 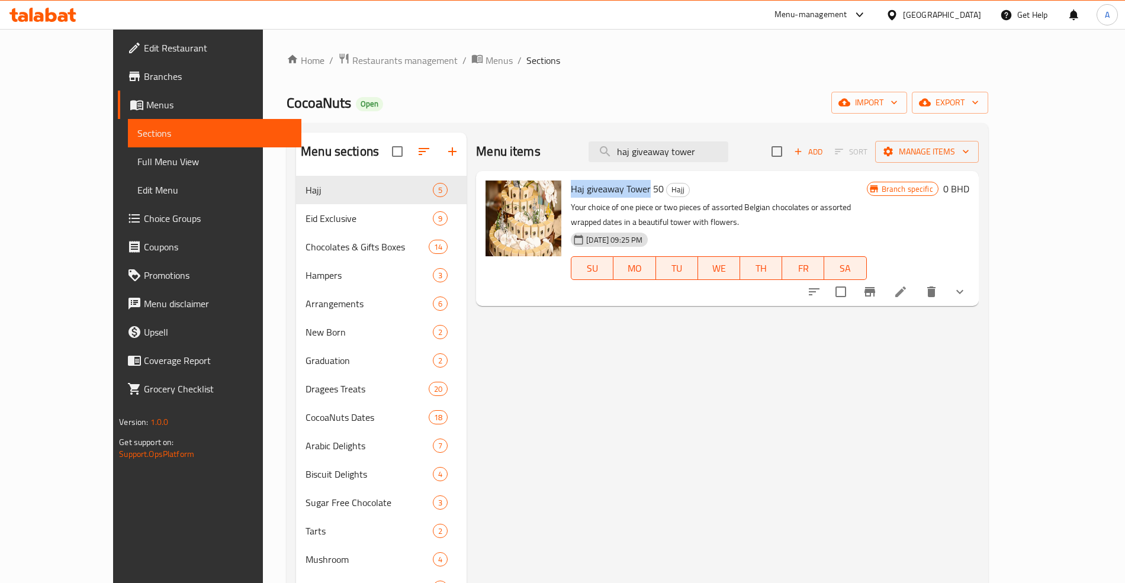 I want to click on a: Upsell, so click(x=209, y=332).